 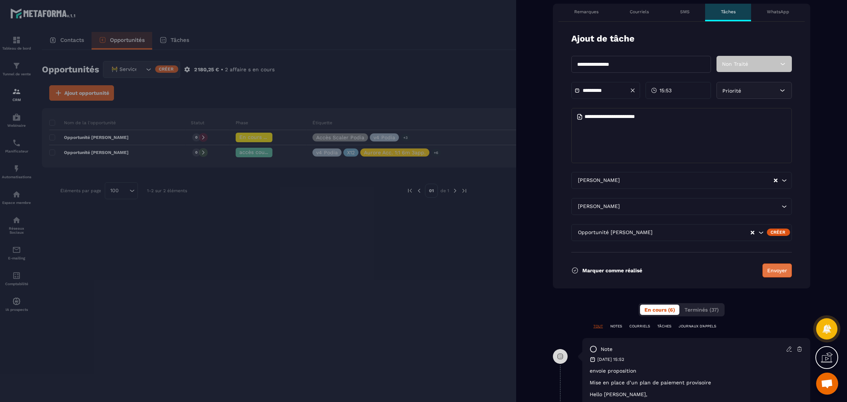 I want to click on p: TOUT, so click(x=598, y=326).